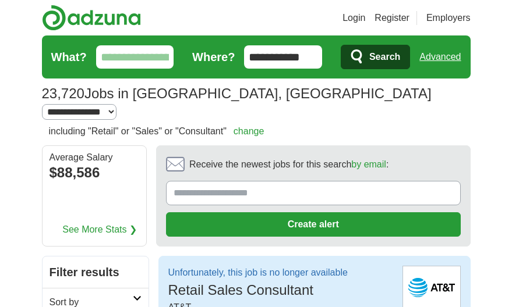 This screenshot has height=307, width=512. What do you see at coordinates (63, 94) in the screenshot?
I see `span: 23,720` at bounding box center [63, 94].